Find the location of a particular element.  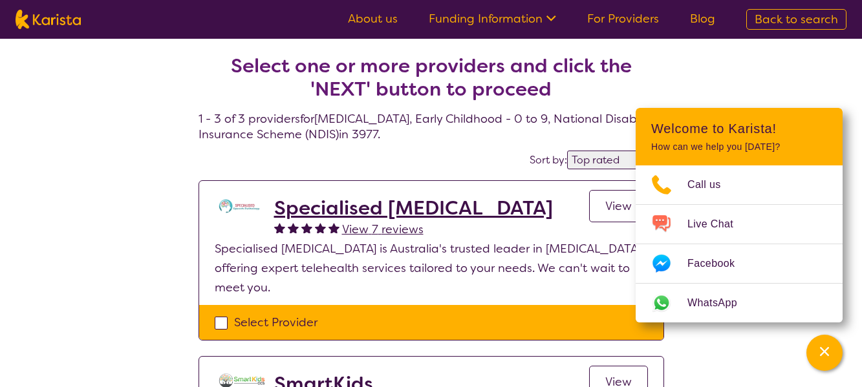

span: View is located at coordinates (618, 206).